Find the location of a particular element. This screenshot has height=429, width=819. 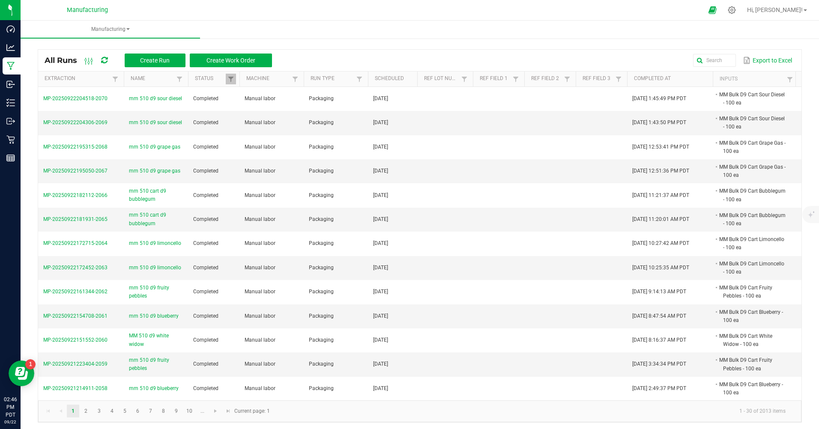

span: MP-20250922151552-2060 is located at coordinates (75, 340).